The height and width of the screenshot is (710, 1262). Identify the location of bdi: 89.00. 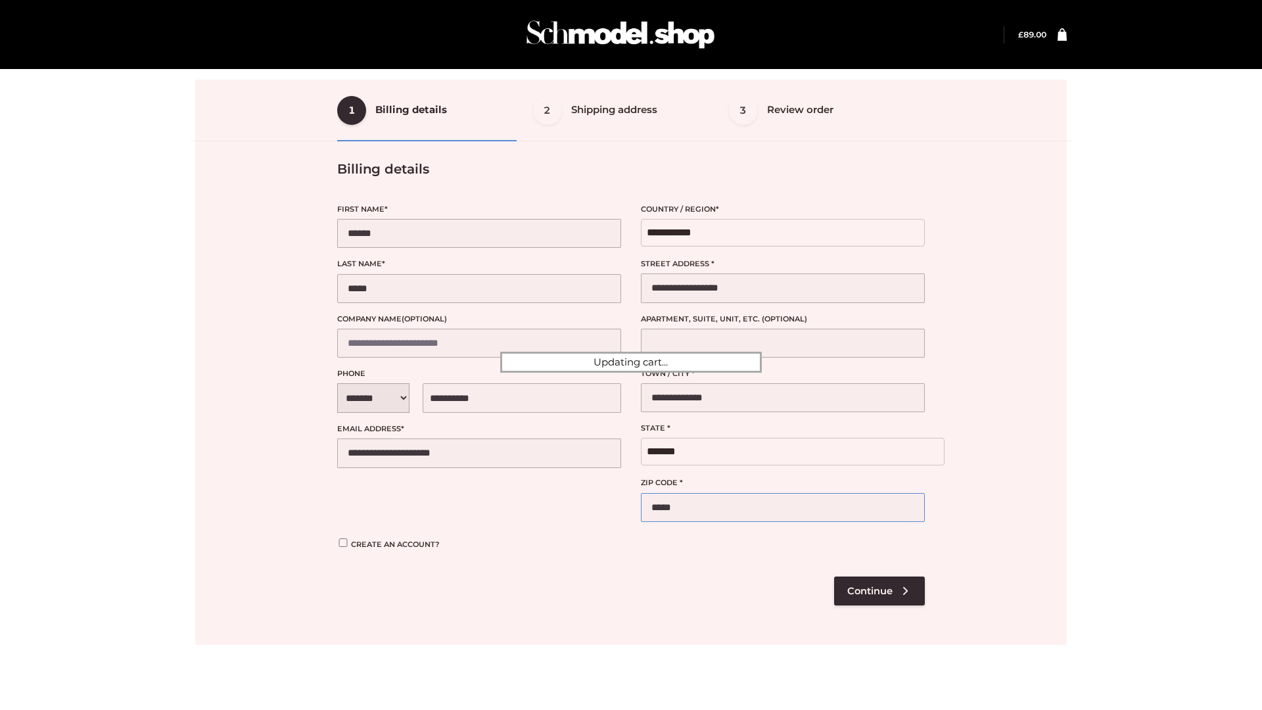
(1032, 34).